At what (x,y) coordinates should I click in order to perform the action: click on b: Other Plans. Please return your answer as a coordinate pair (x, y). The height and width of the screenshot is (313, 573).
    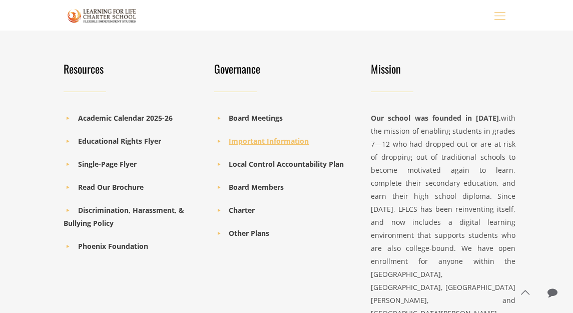
    Looking at the image, I should click on (249, 233).